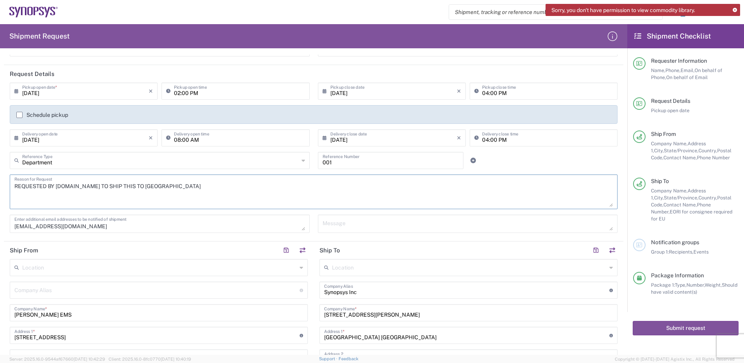 This screenshot has width=744, height=363. I want to click on span: Sorry, you don't have permission to view commodity library., so click(623, 10).